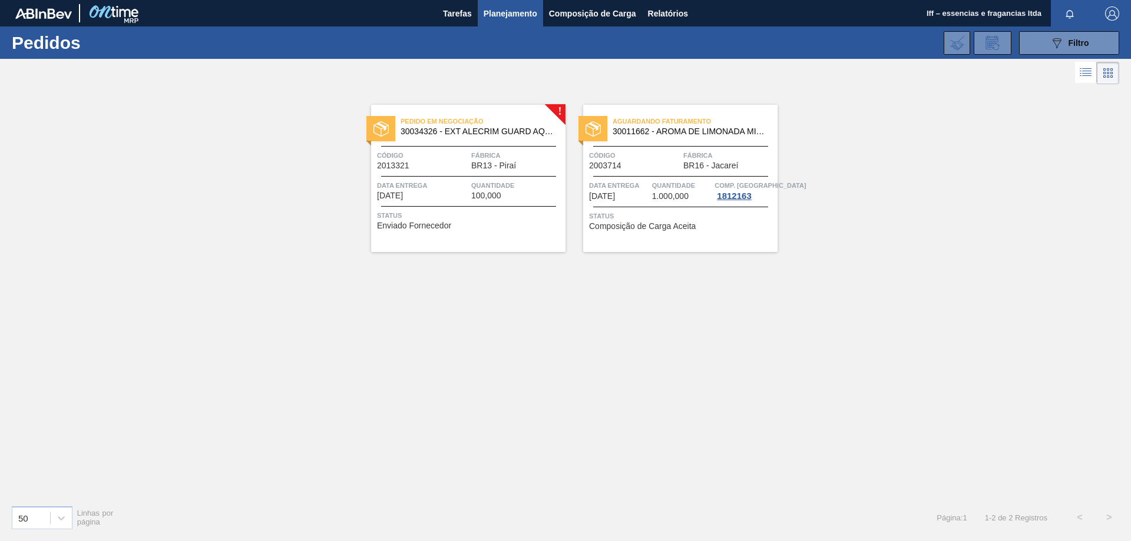  I want to click on span: BR13 - Piraí, so click(494, 166).